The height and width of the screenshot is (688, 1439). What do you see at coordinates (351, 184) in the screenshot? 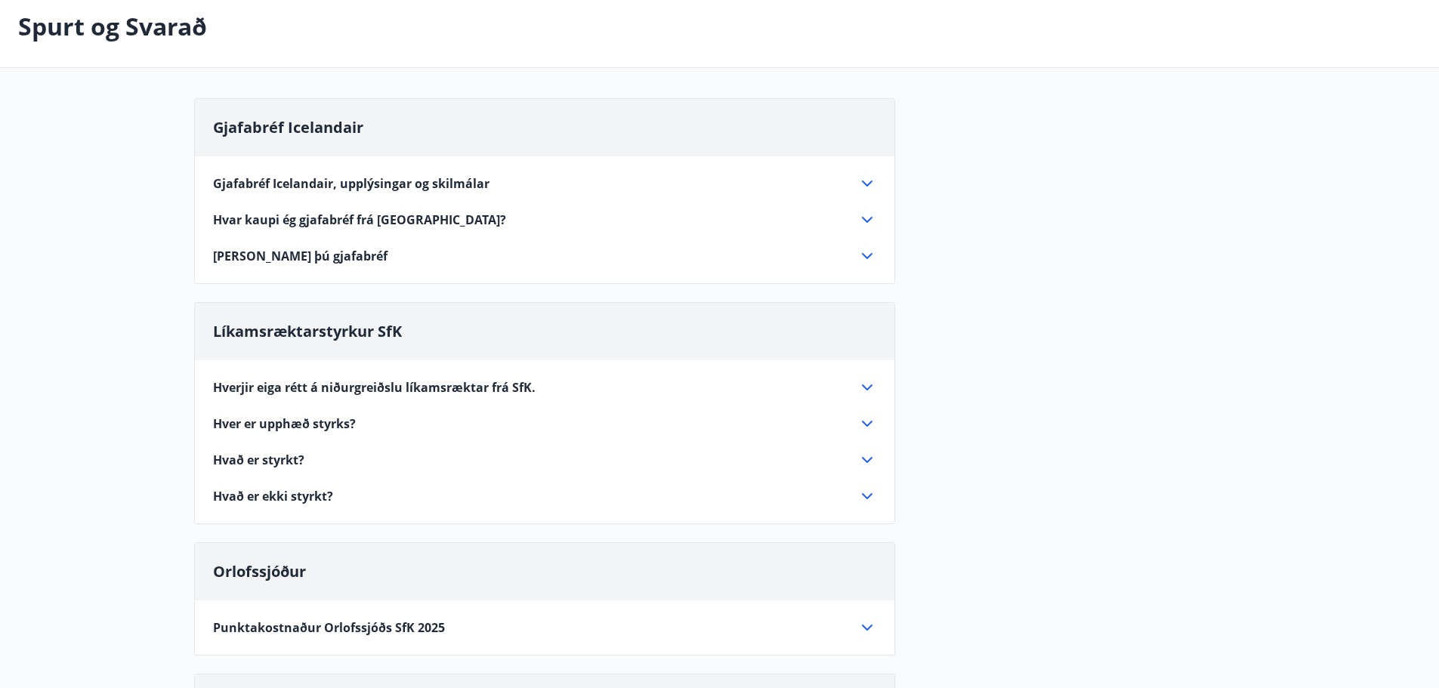
I see `span: Gjafabréf Icelandair, upplýsingar og skilmálar` at bounding box center [351, 184].